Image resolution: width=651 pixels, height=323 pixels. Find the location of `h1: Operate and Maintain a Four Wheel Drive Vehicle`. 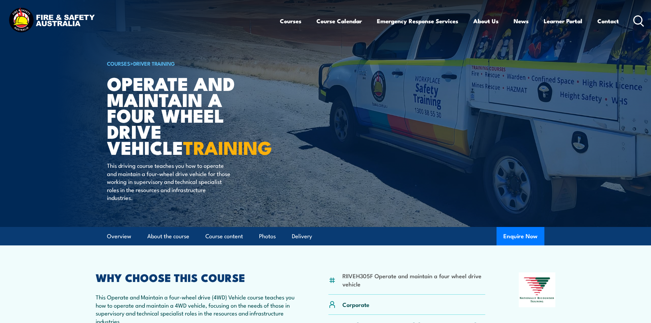

h1: Operate and Maintain a Four Wheel Drive Vehicle is located at coordinates (192, 115).